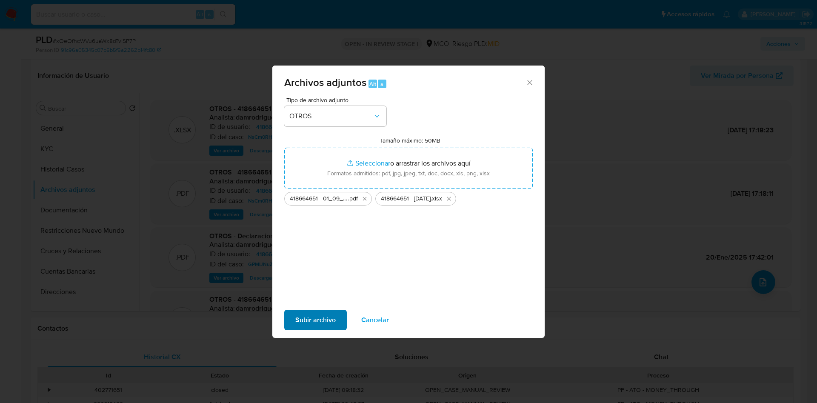 The height and width of the screenshot is (403, 817). What do you see at coordinates (375, 320) in the screenshot?
I see `span: Cancelar` at bounding box center [375, 320].